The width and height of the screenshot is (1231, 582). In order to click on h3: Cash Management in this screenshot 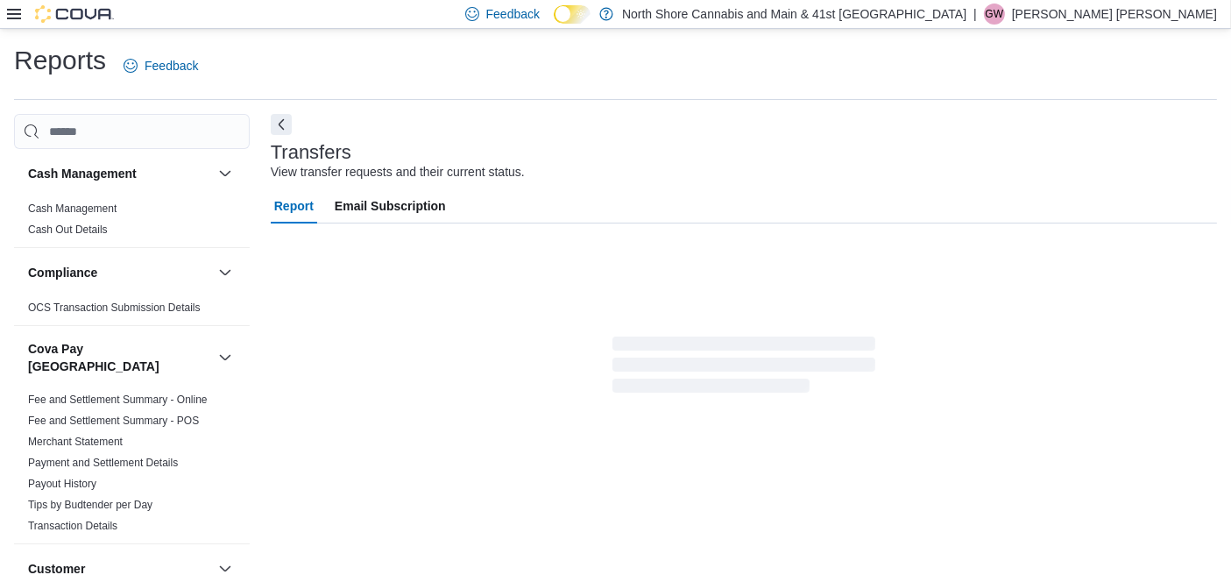, I will do `click(82, 173)`.